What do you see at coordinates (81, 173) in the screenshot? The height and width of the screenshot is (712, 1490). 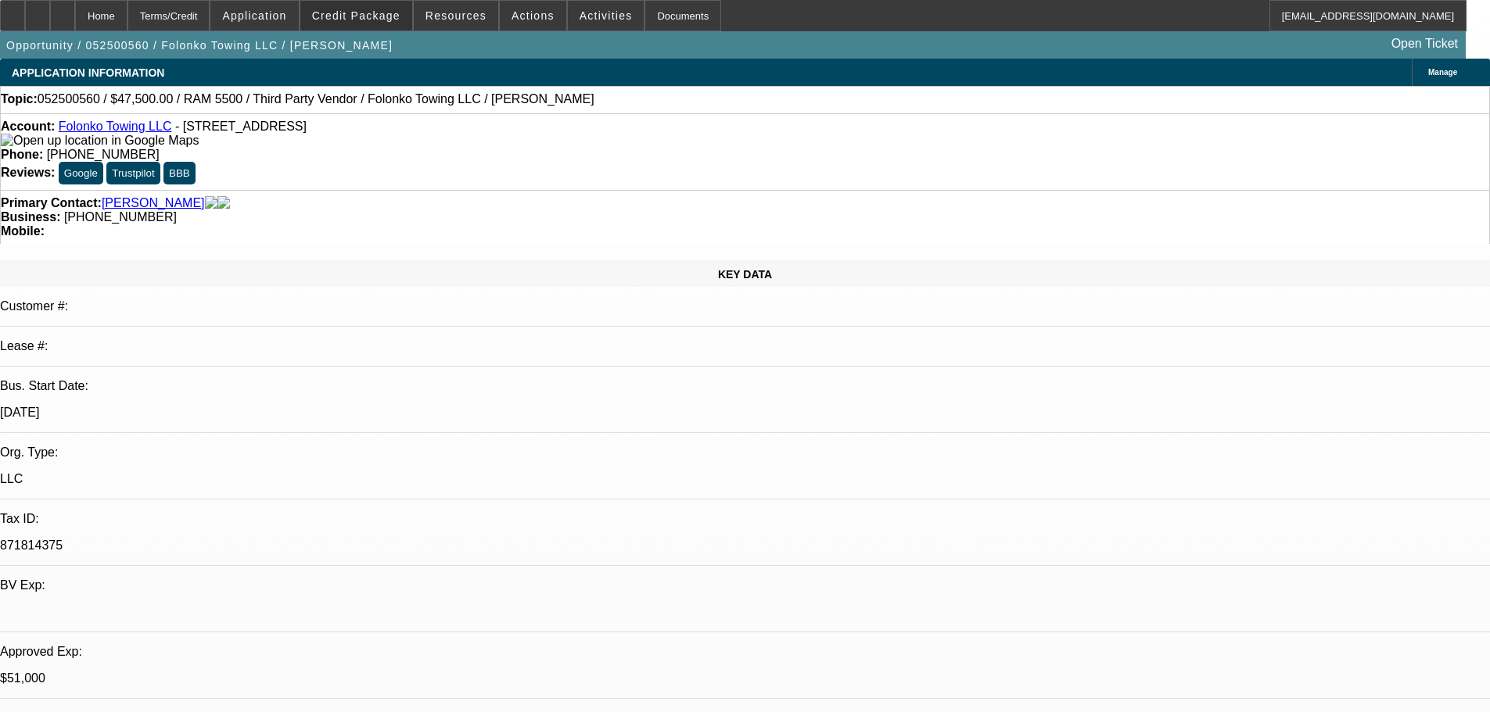 I see `button: Google` at bounding box center [81, 173].